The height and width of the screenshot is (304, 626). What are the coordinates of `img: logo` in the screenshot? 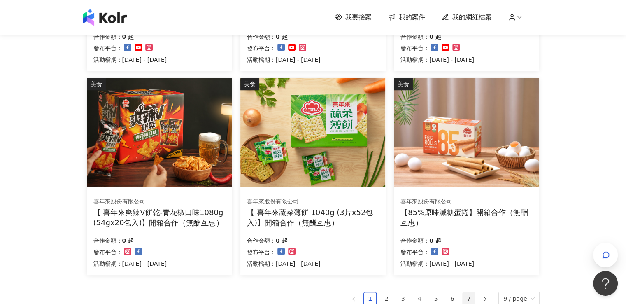 It's located at (104, 17).